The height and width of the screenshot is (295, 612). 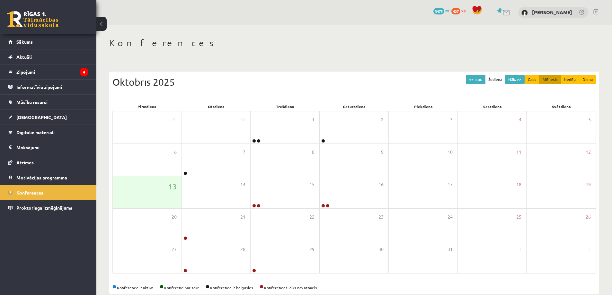 What do you see at coordinates (561, 107) in the screenshot?
I see `div: Svētdiena` at bounding box center [561, 107].